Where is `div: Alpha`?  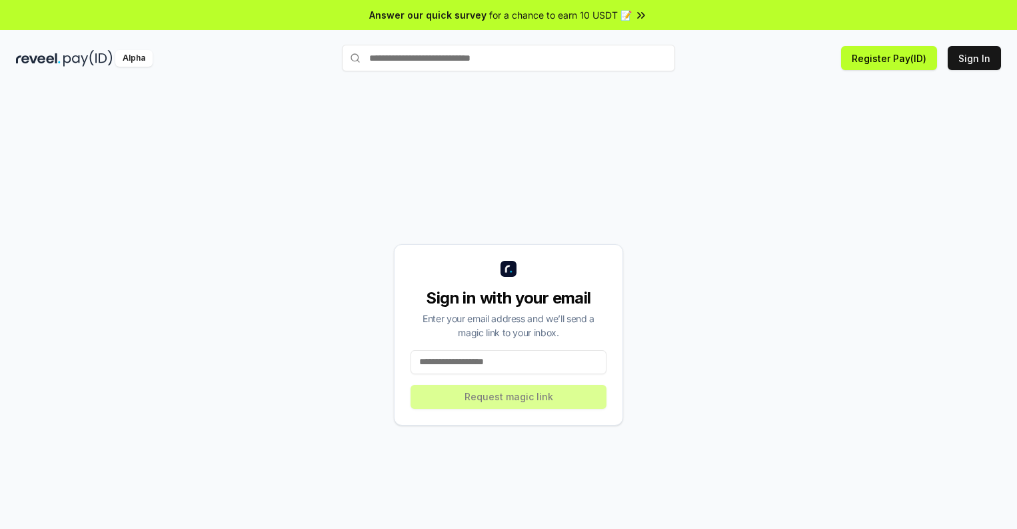 div: Alpha is located at coordinates (134, 58).